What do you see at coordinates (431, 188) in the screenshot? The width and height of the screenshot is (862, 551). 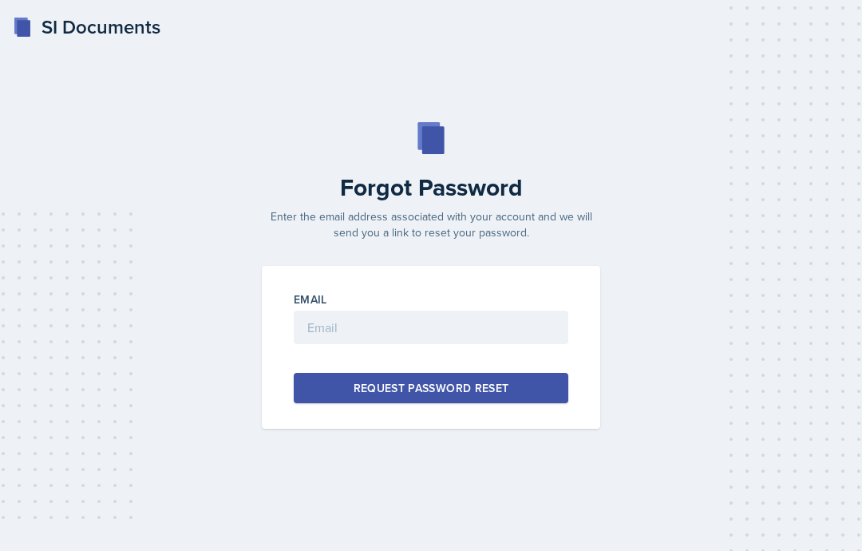 I see `h2: Forgot Password` at bounding box center [431, 188].